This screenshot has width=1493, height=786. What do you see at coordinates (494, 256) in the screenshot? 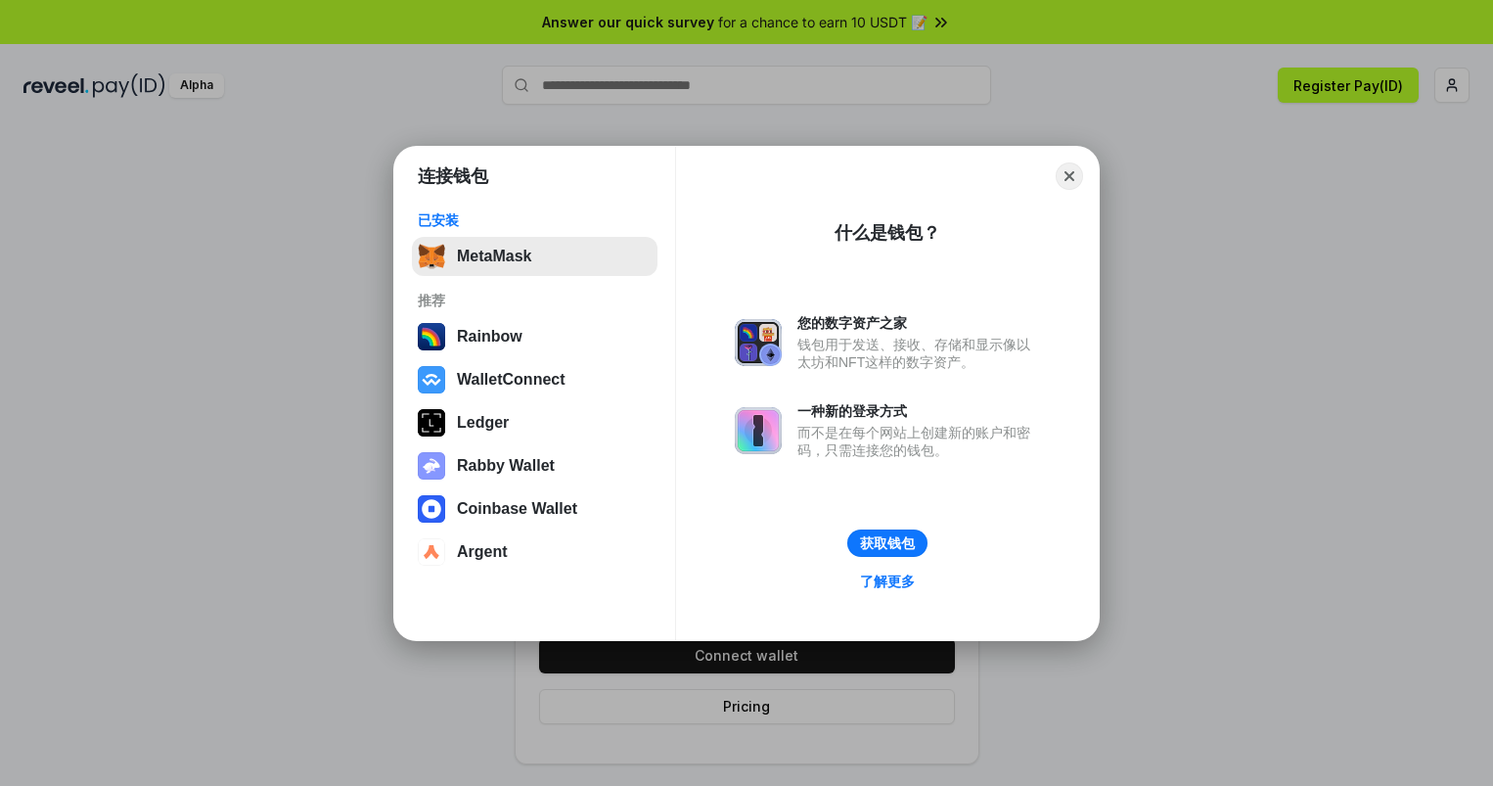
I see `div: MetaMask` at bounding box center [494, 256].